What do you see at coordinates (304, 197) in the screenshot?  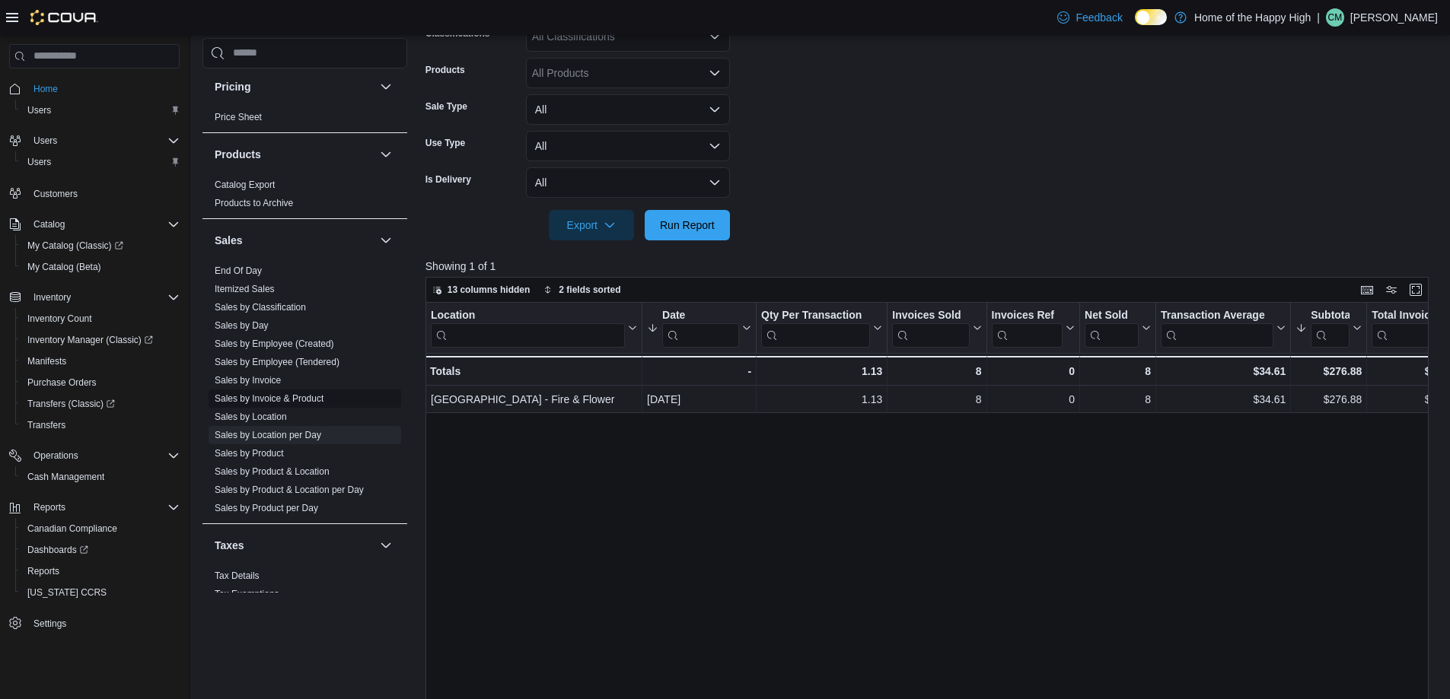 I see `div: Products` at bounding box center [304, 197].